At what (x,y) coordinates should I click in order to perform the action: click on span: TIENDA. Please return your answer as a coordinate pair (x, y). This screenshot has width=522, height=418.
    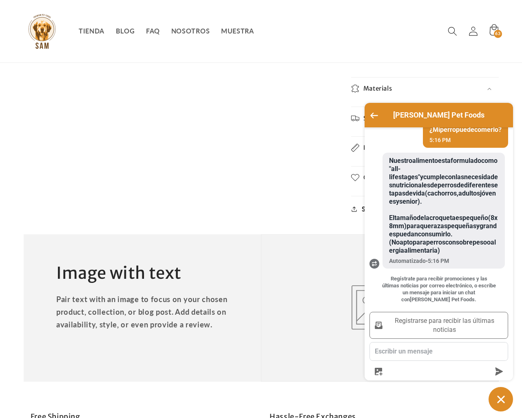
    Looking at the image, I should click on (91, 31).